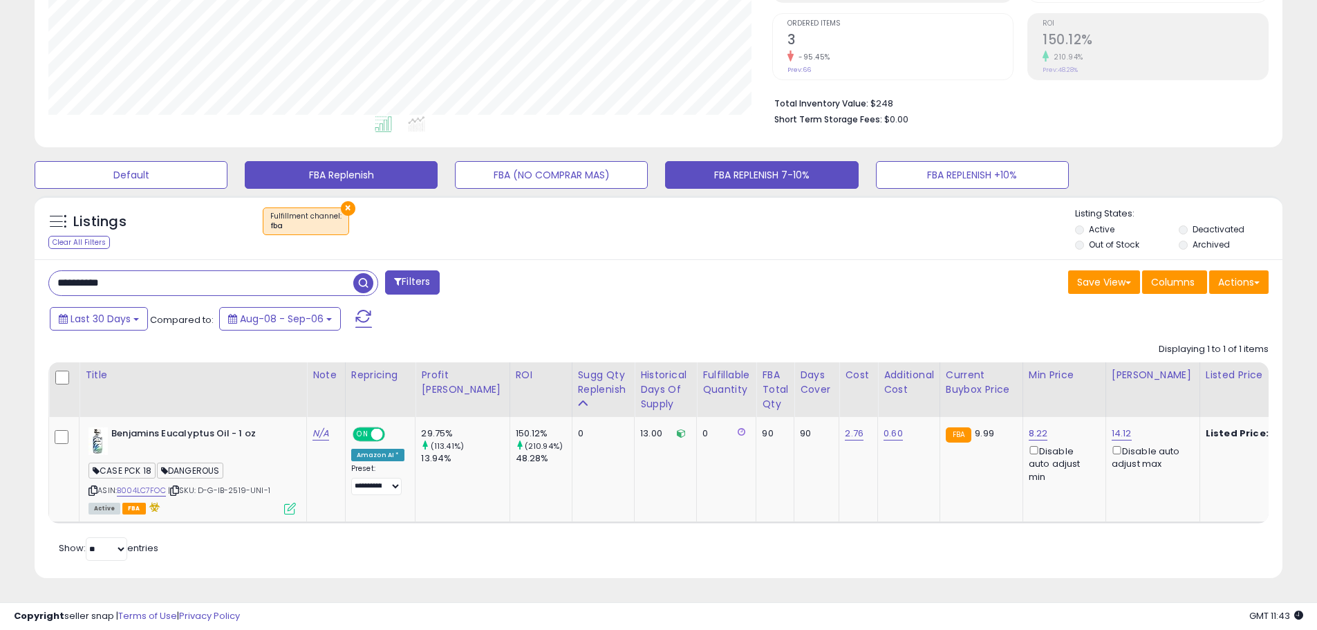 Image resolution: width=1317 pixels, height=630 pixels. What do you see at coordinates (1151, 456) in the screenshot?
I see `div: Disable auto adjust max` at bounding box center [1151, 456].